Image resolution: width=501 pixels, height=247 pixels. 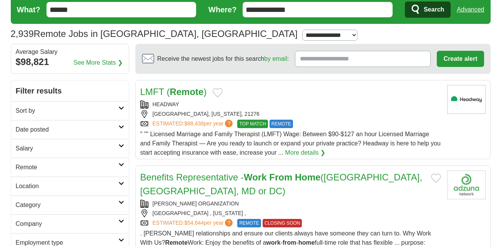 I want to click on a: HEADWAY, so click(x=166, y=104).